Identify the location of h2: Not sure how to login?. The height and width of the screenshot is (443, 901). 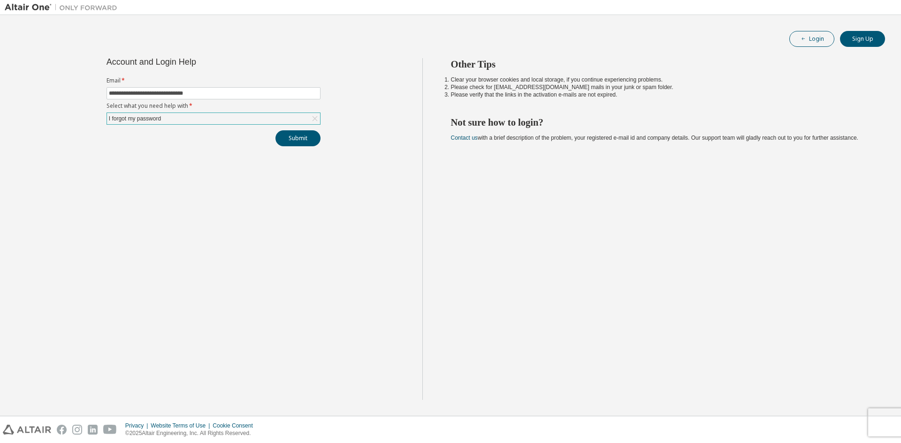
(660, 122).